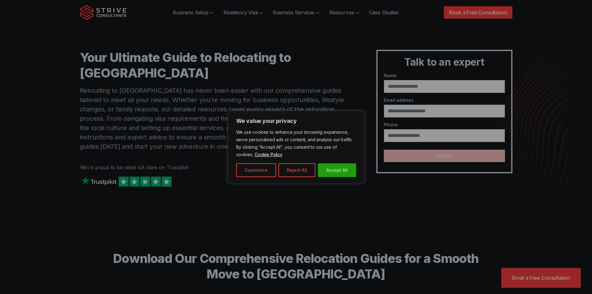  Describe the element at coordinates (256, 170) in the screenshot. I see `button: Customise` at that location.